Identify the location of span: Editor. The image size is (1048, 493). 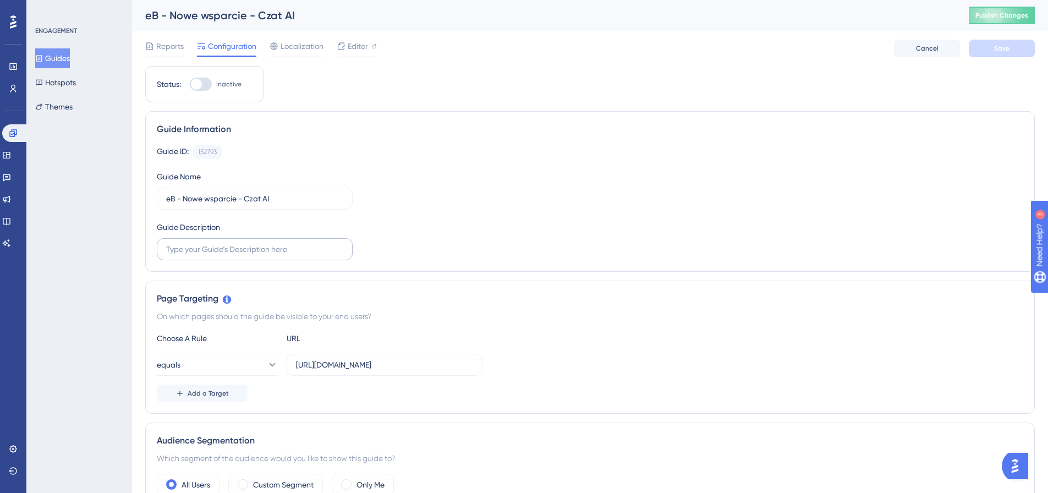
(357, 46).